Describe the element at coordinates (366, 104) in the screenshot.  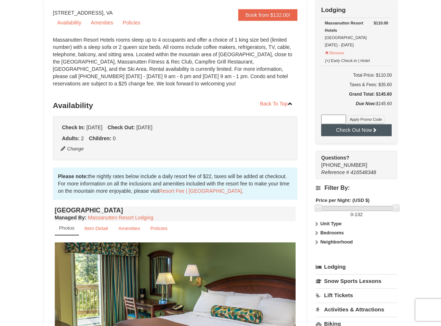
I see `strong: Due Now:` at that location.